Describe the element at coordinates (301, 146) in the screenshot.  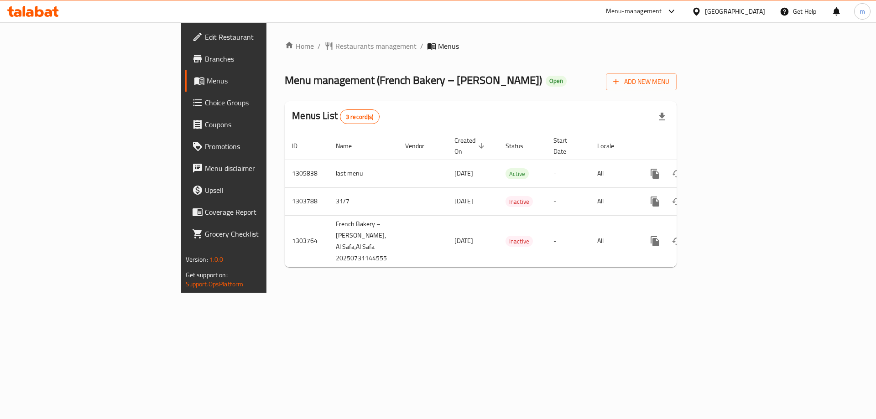
I see `span: ID` at that location.